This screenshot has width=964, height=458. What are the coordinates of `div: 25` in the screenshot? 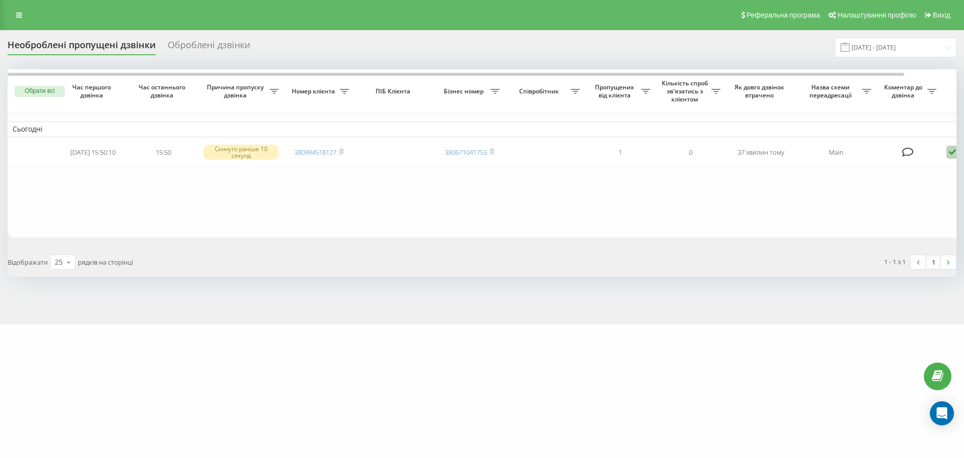 It's located at (59, 262).